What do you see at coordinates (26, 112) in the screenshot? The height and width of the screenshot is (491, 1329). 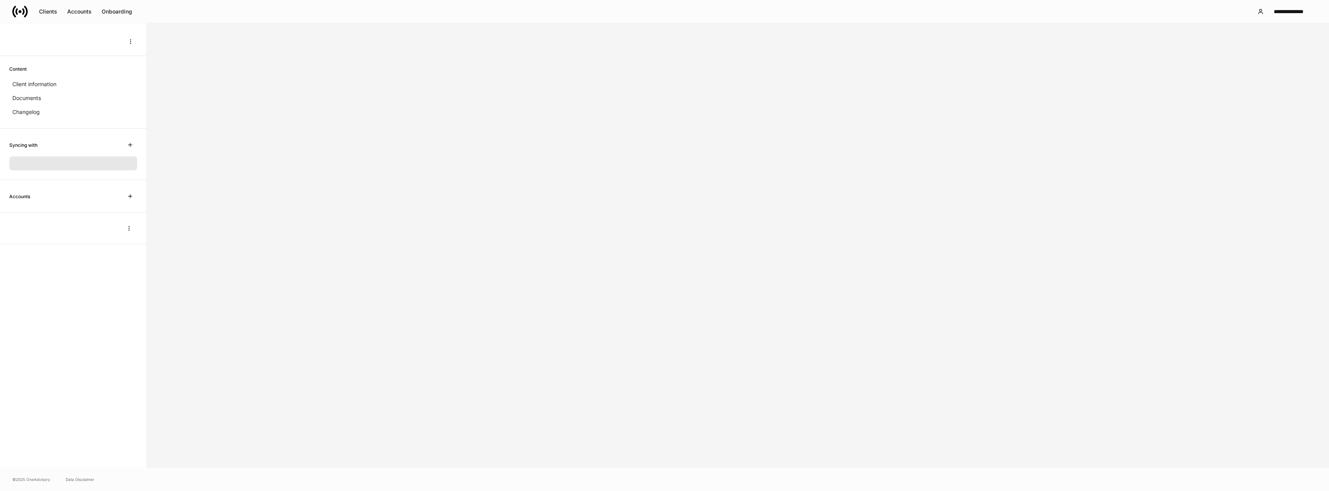 I see `p: Changelog` at bounding box center [26, 112].